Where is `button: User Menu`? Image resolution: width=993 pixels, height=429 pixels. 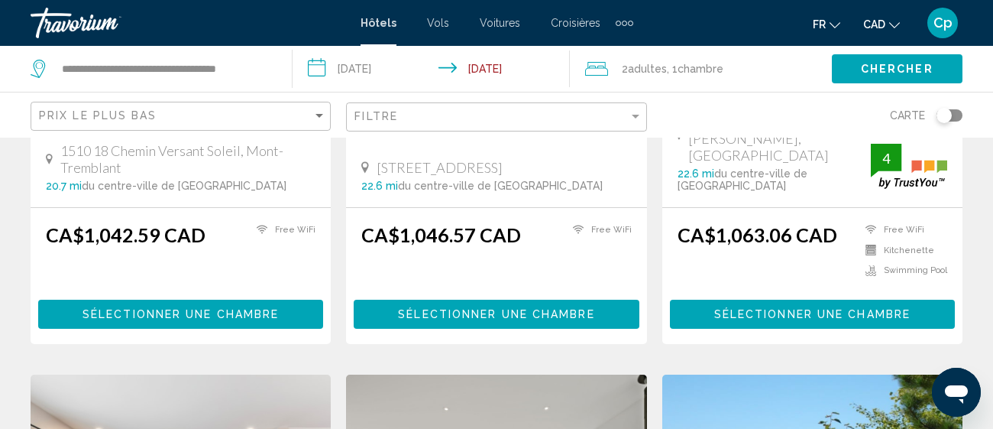 button: User Menu is located at coordinates (943, 23).